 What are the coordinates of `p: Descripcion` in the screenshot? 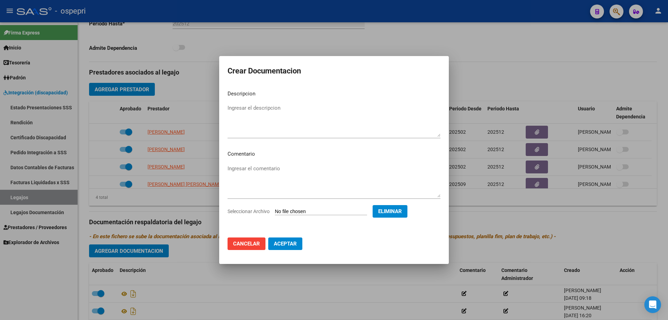 It's located at (334, 94).